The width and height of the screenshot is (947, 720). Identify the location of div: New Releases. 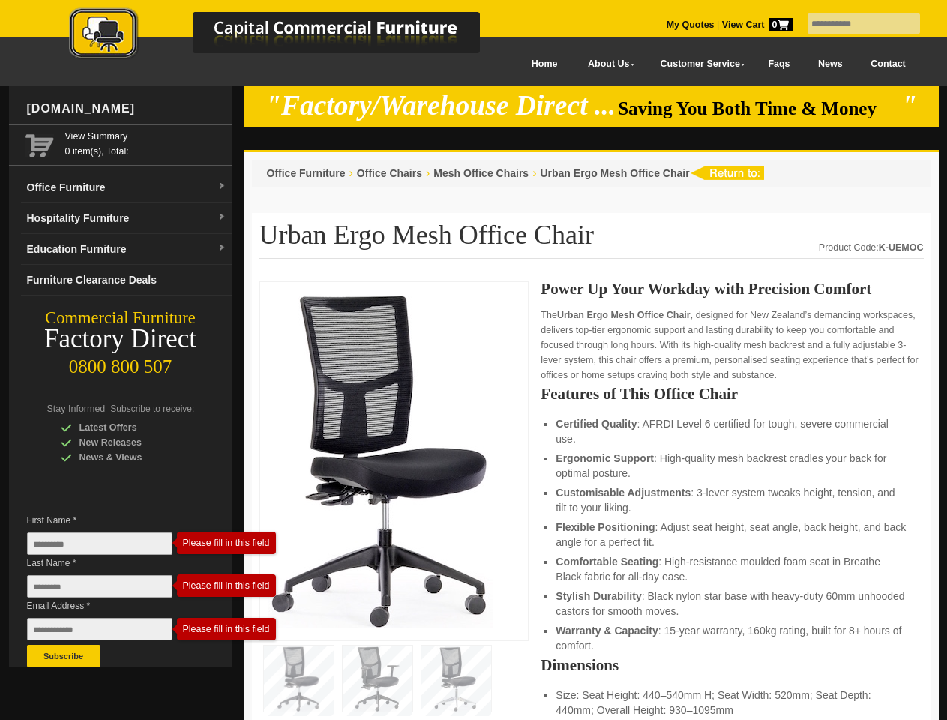
(132, 442).